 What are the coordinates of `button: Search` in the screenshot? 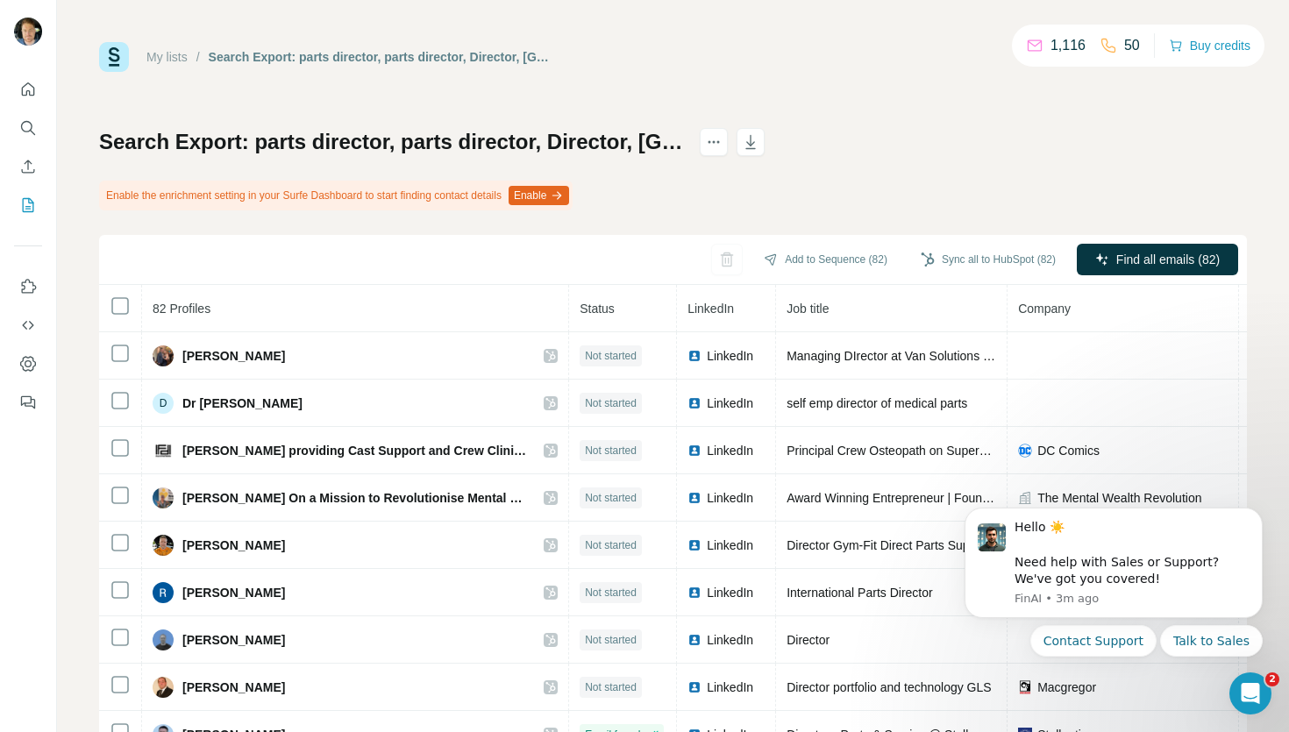 It's located at (28, 128).